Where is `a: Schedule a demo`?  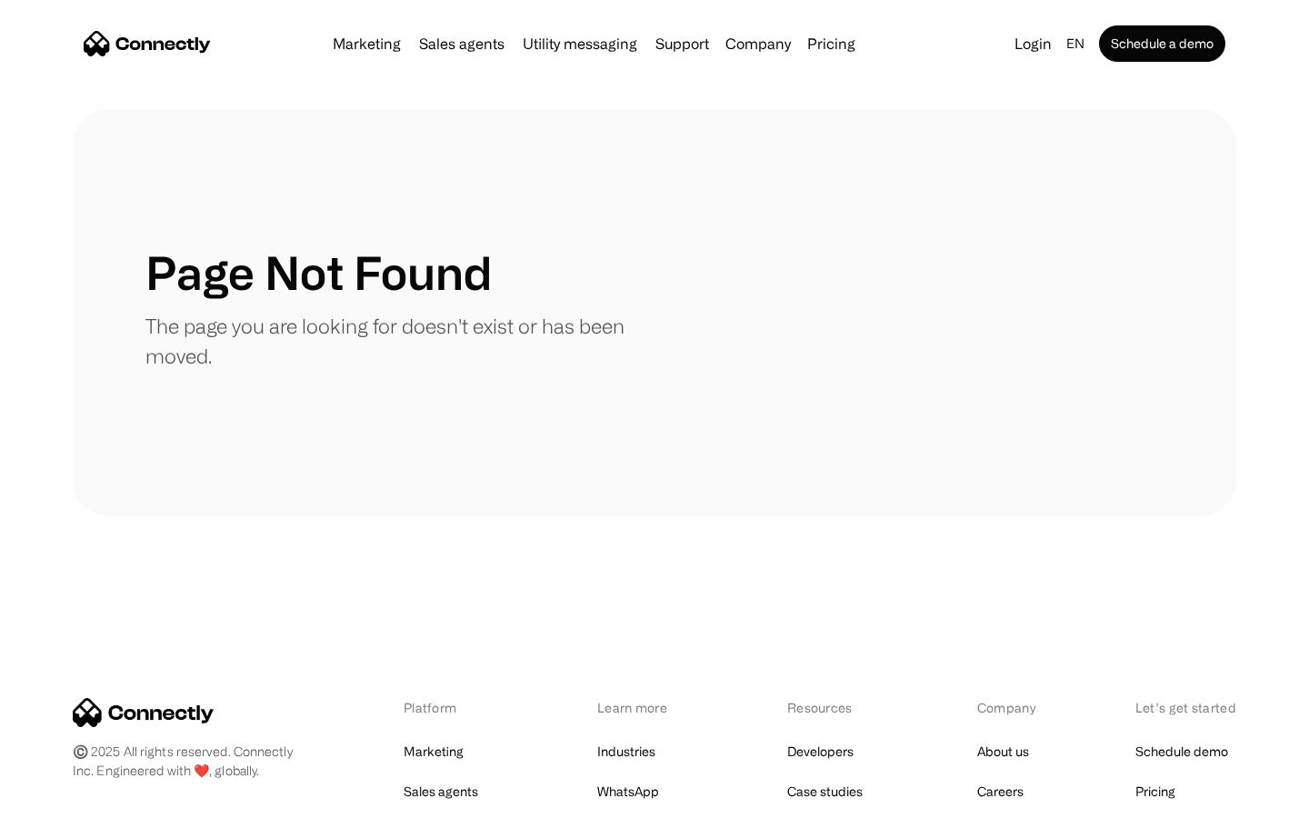
a: Schedule a demo is located at coordinates (1162, 44).